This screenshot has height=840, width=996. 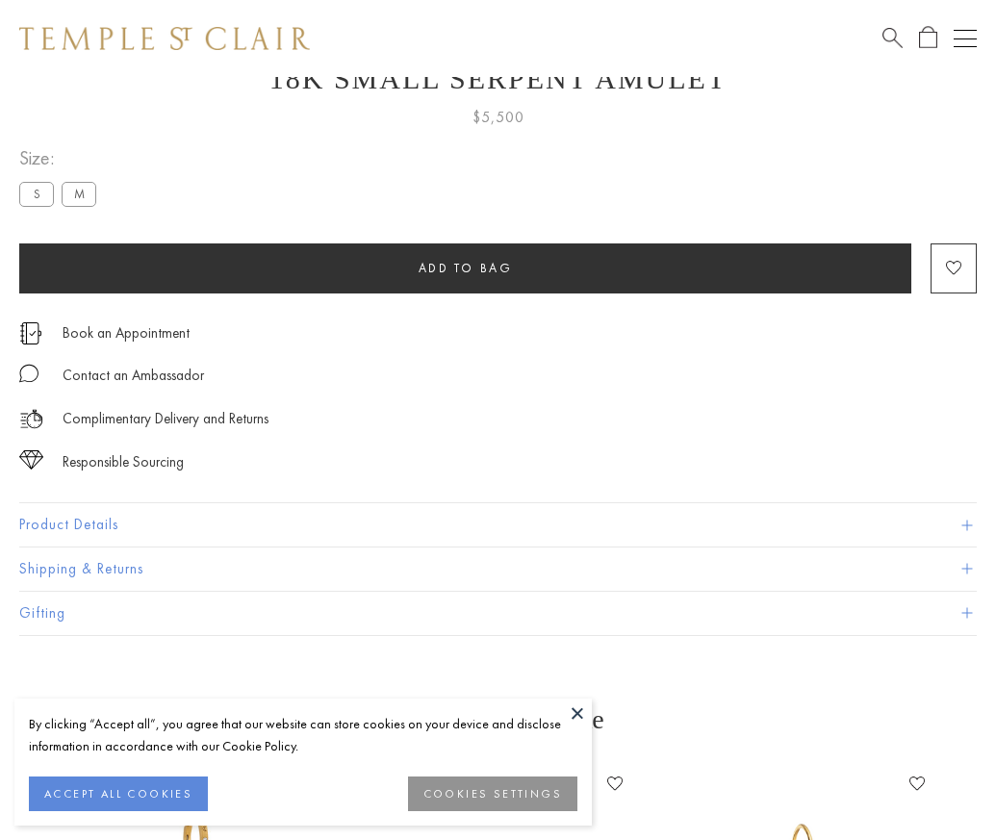 I want to click on button: Shipping & Returns, so click(x=497, y=569).